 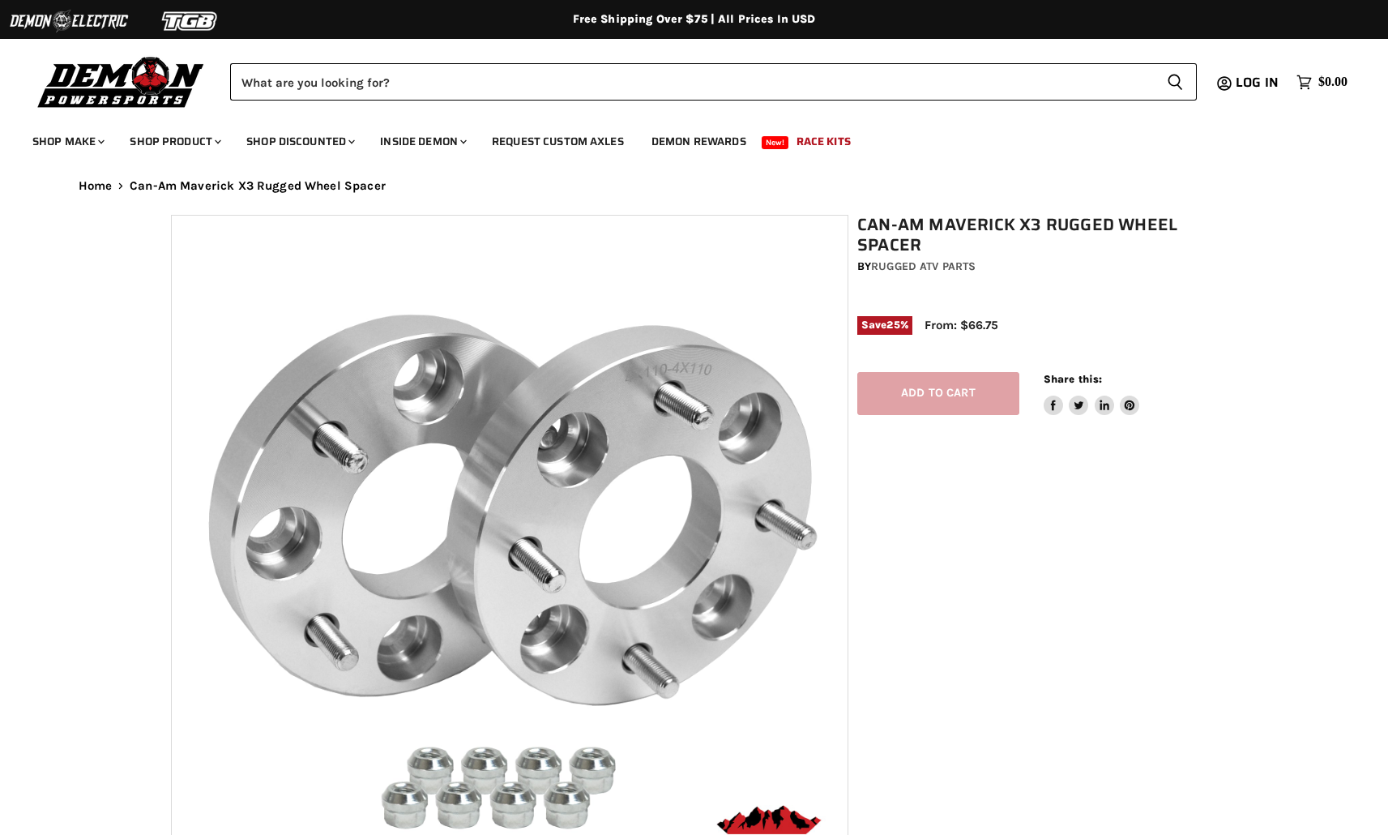 What do you see at coordinates (1175, 82) in the screenshot?
I see `button: Search` at bounding box center [1175, 82].